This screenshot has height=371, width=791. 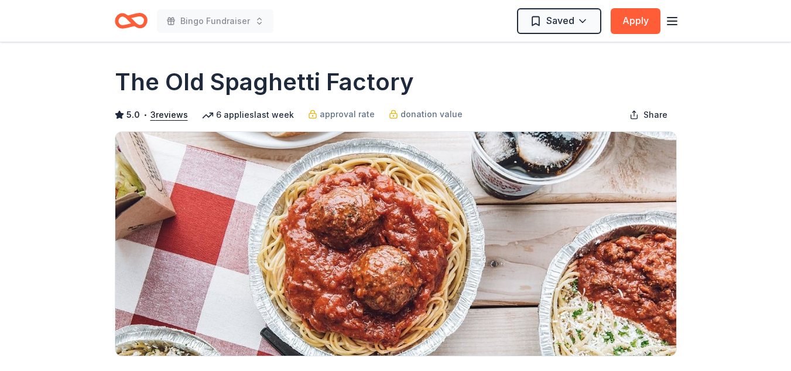 What do you see at coordinates (341, 114) in the screenshot?
I see `a: approval rate` at bounding box center [341, 114].